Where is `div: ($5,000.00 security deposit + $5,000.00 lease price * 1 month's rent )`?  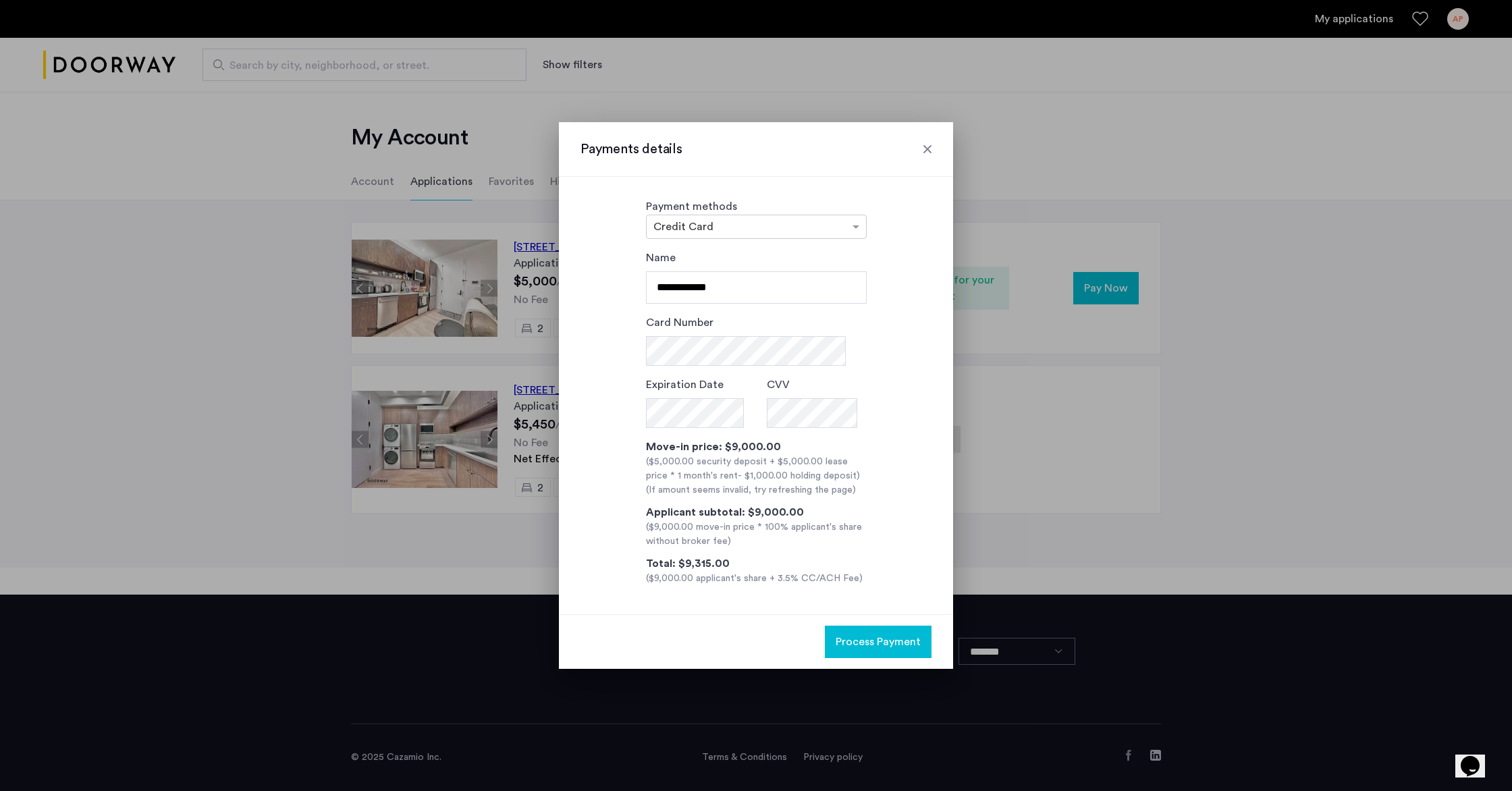 div: ($5,000.00 security deposit + $5,000.00 lease price * 1 month's rent ) is located at coordinates (756, 469).